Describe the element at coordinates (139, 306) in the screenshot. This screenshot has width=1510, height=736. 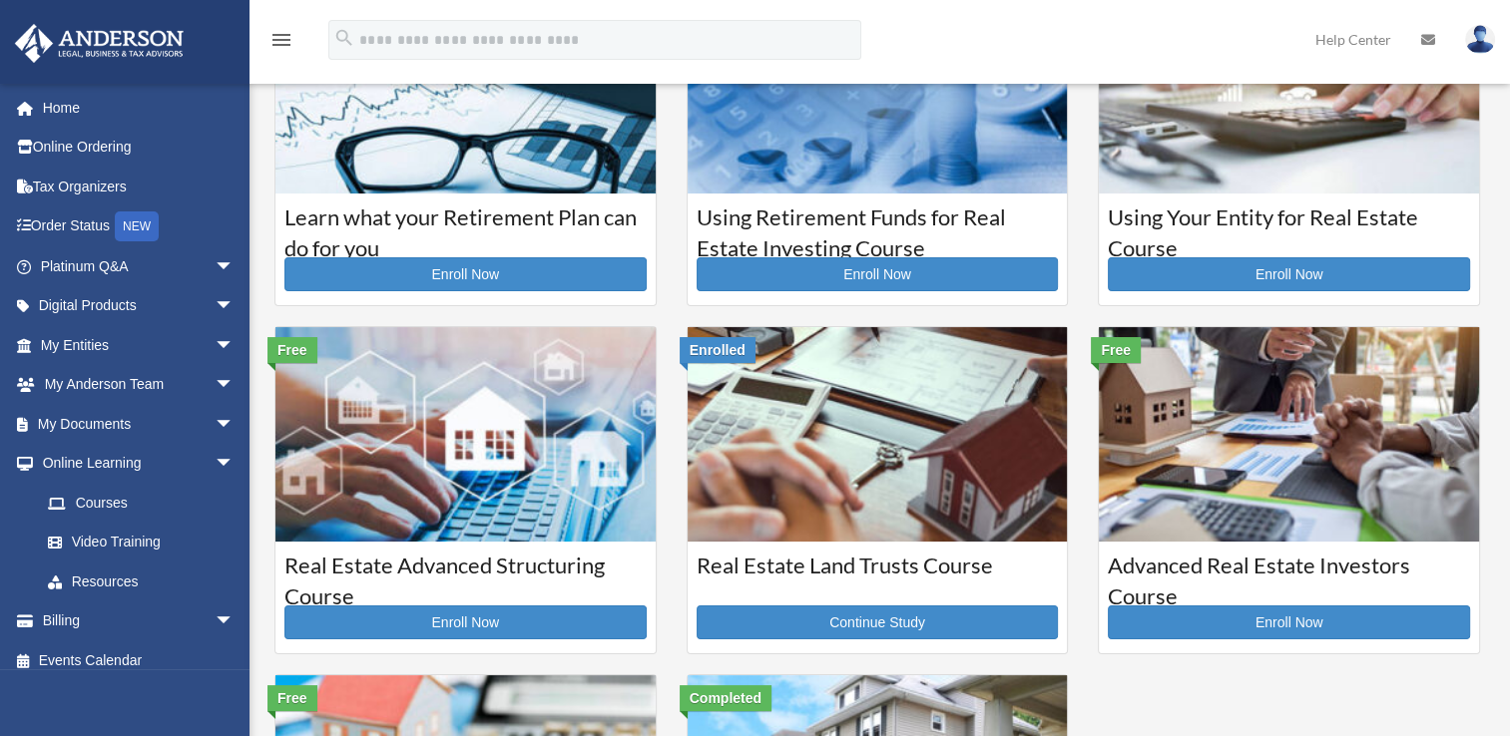
I see `a: Digital Productsarrow_drop_down` at that location.